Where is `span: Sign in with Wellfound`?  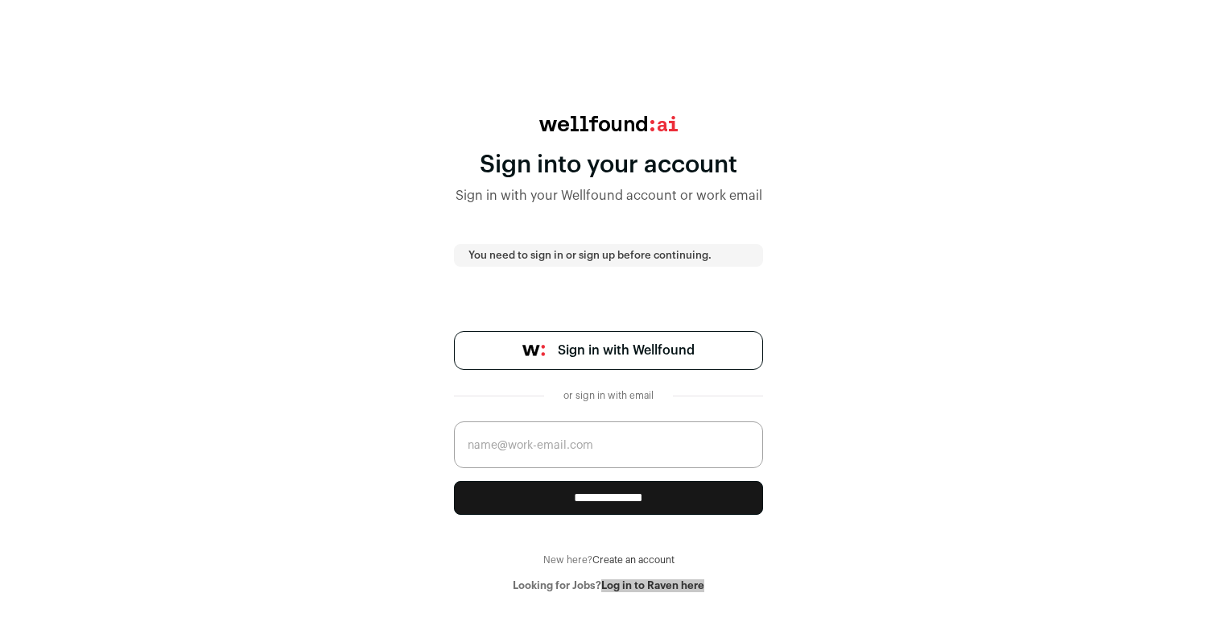 span: Sign in with Wellfound is located at coordinates (626, 350).